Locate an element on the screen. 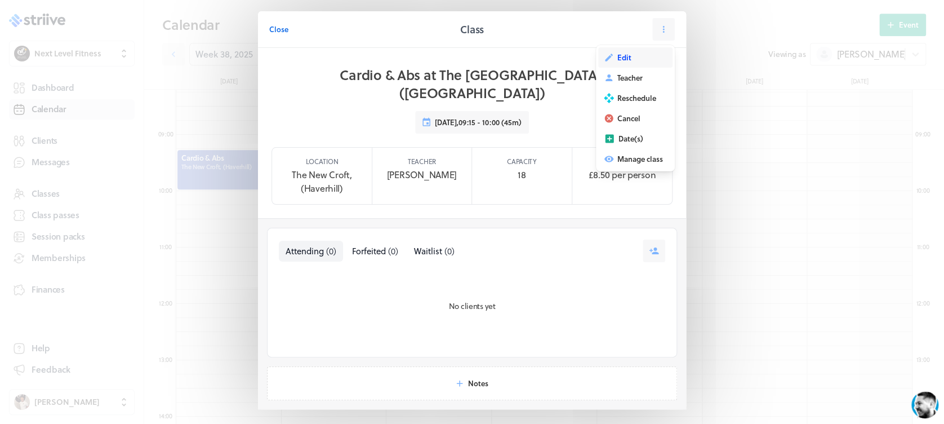 Image resolution: width=944 pixels, height=424 pixels. p: £8.50 per person is located at coordinates (622, 175).